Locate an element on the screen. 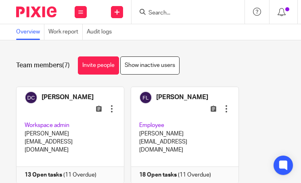  a: Overview is located at coordinates (30, 32).